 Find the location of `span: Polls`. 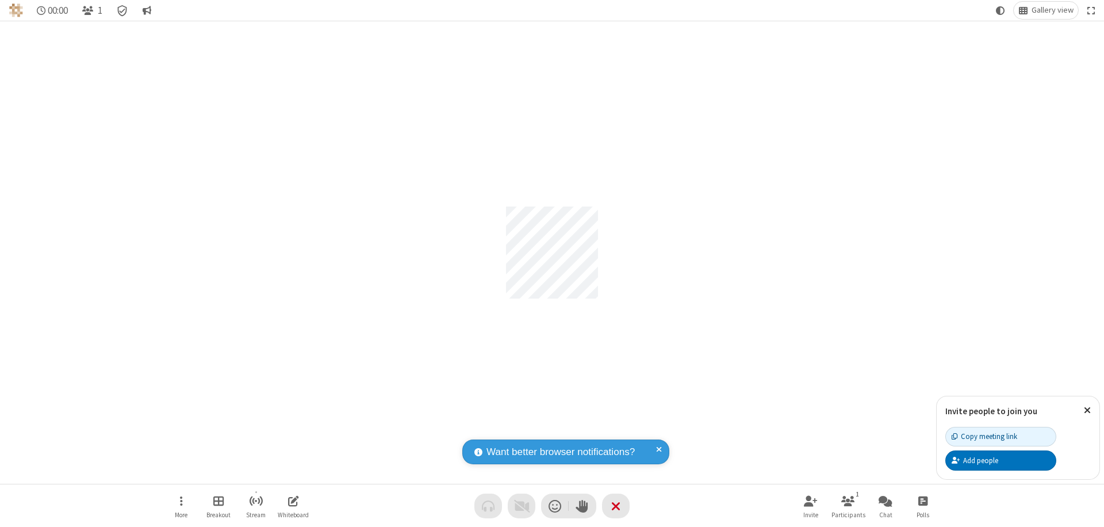

span: Polls is located at coordinates (923, 515).